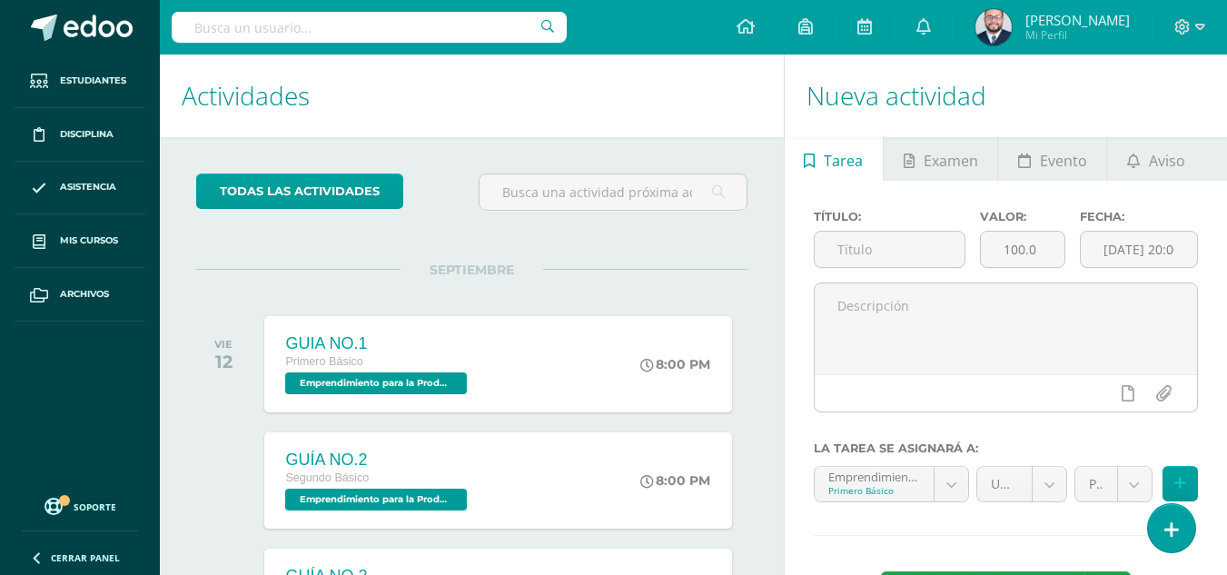  I want to click on span: Asistencia, so click(88, 187).